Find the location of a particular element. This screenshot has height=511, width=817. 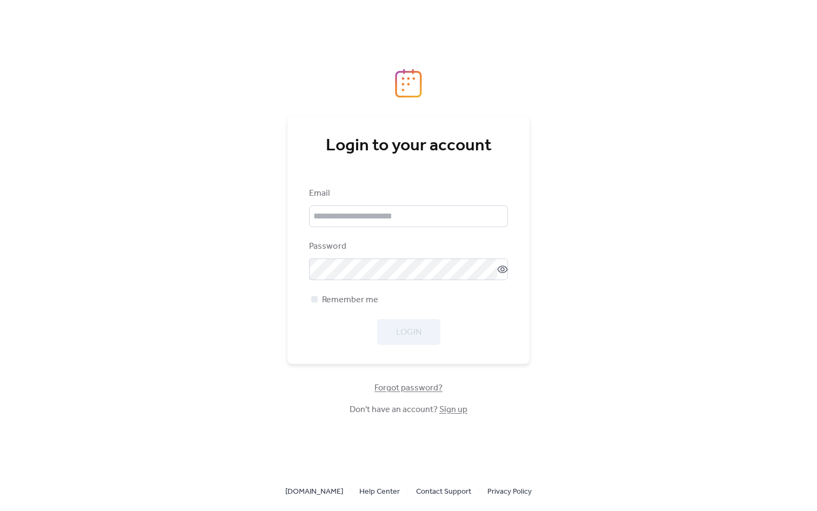

span: Contact Support is located at coordinates (444, 492).